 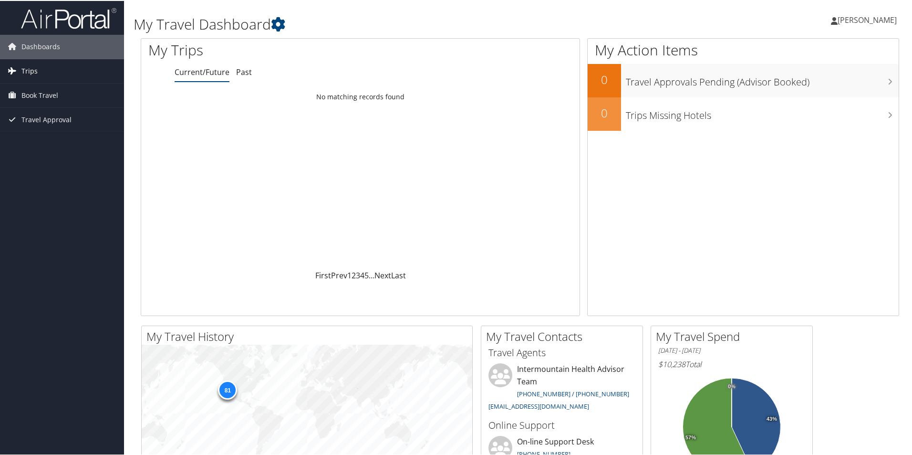 I want to click on span: Book Travel, so click(x=40, y=94).